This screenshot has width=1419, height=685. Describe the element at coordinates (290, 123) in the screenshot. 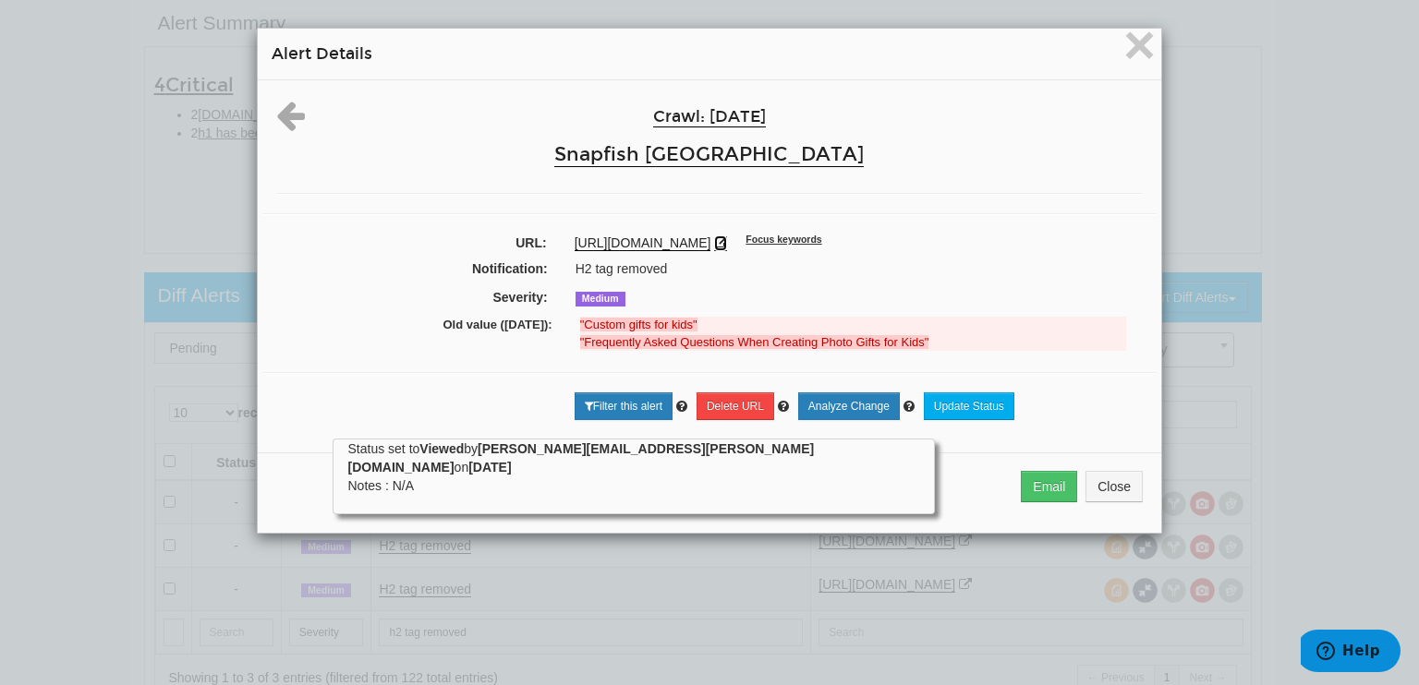

I see `a: Previous alert` at that location.